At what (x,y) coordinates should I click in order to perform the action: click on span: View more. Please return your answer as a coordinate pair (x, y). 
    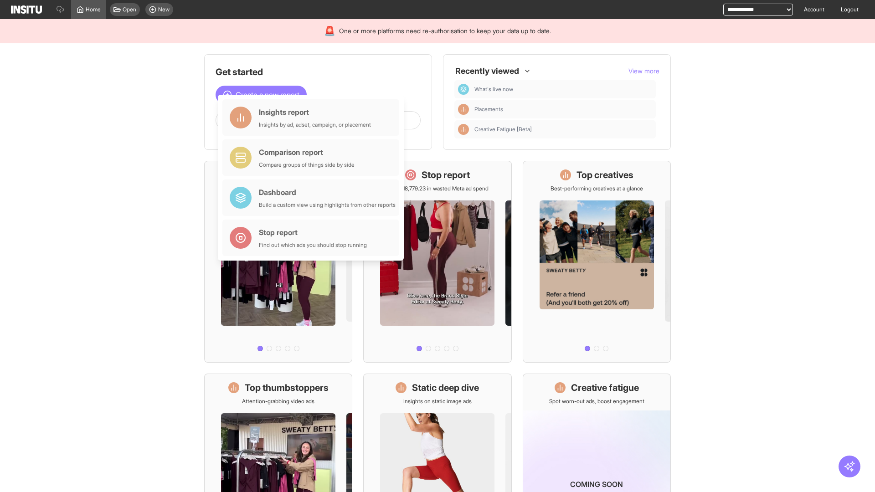
    Looking at the image, I should click on (644, 71).